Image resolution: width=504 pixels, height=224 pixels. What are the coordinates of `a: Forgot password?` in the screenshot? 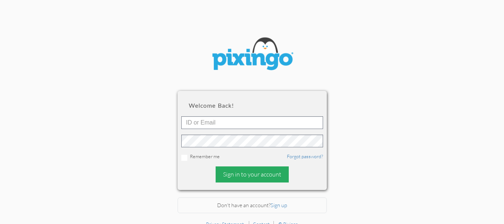 It's located at (305, 156).